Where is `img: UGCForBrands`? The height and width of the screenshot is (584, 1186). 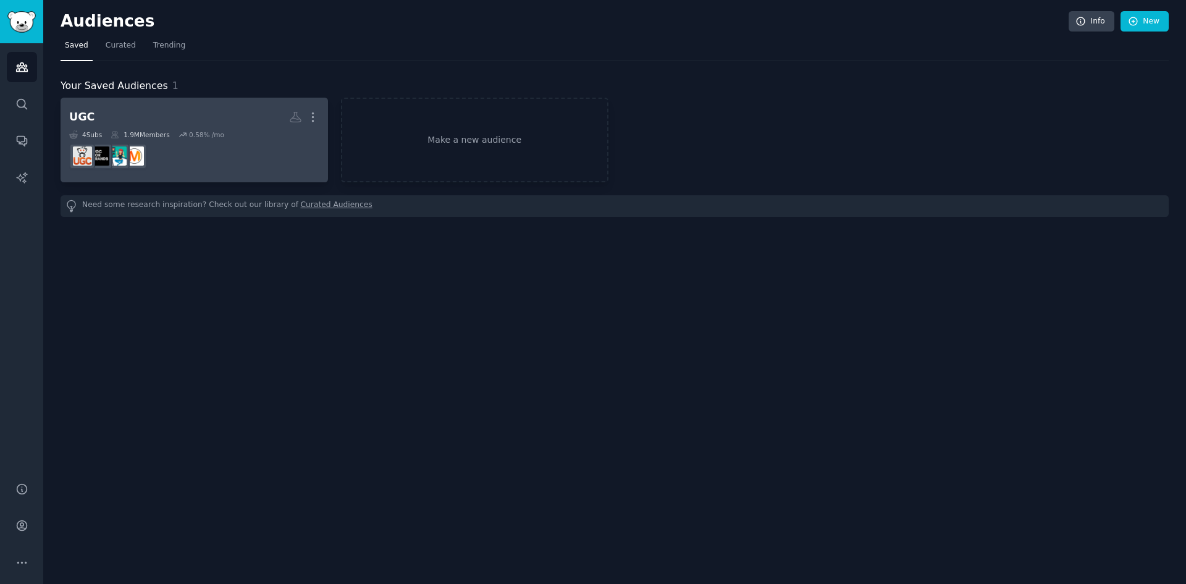
img: UGCForBrands is located at coordinates (99, 156).